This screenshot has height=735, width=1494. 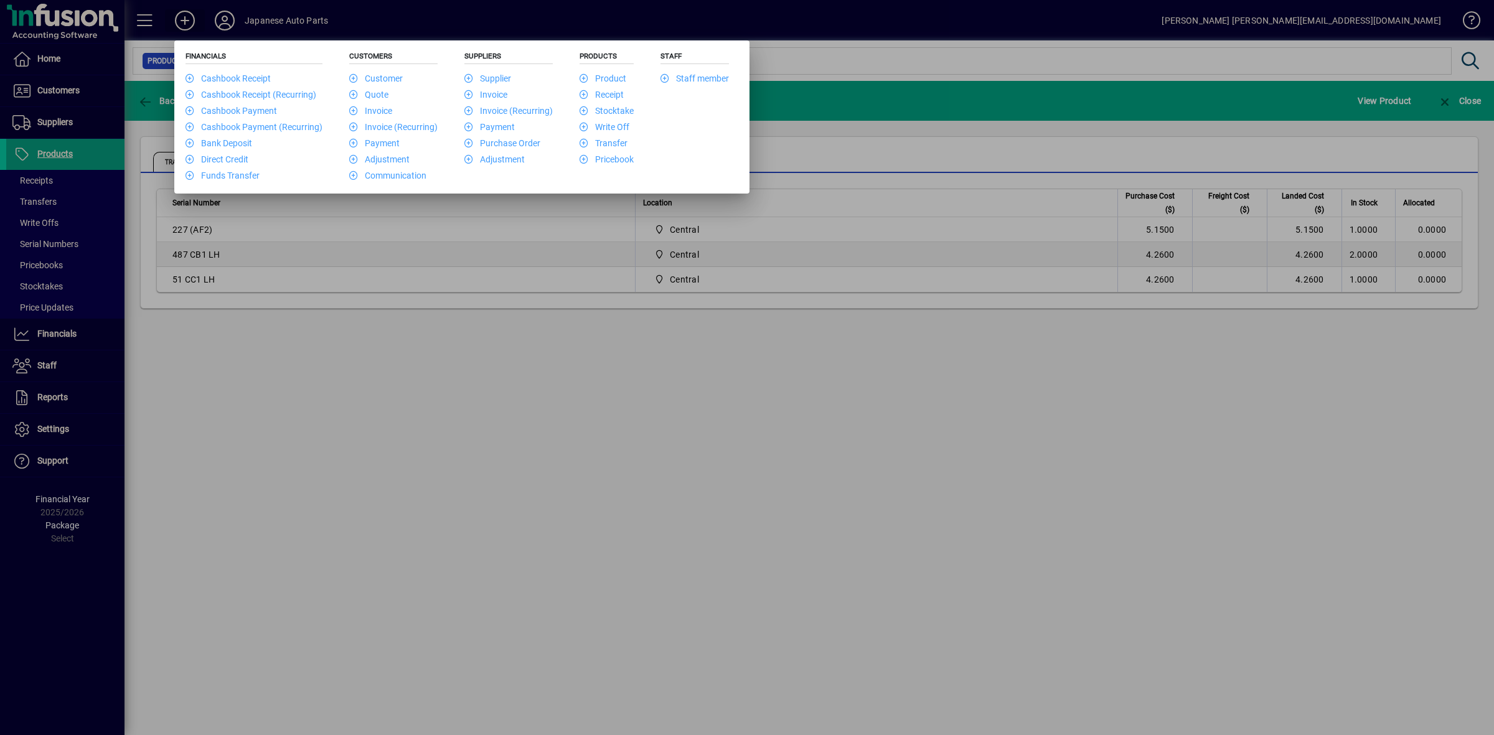 What do you see at coordinates (251, 95) in the screenshot?
I see `a: Cashbook Receipt (Recurring)` at bounding box center [251, 95].